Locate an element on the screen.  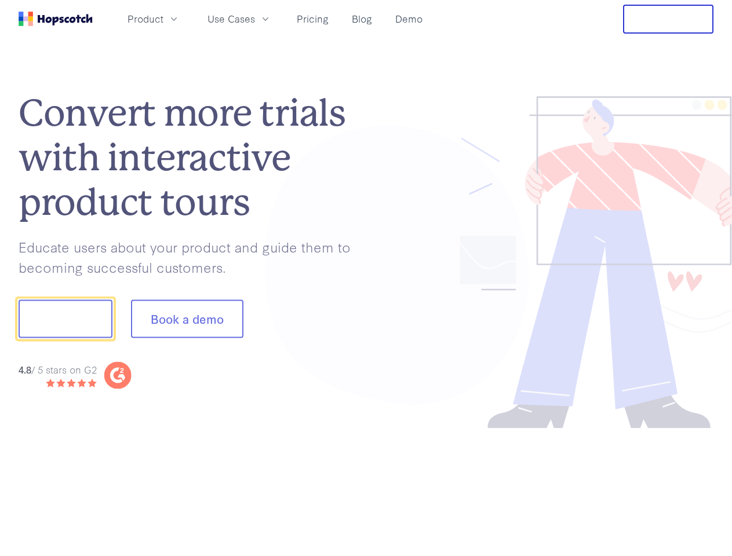
a: Book a demo is located at coordinates (187, 319).